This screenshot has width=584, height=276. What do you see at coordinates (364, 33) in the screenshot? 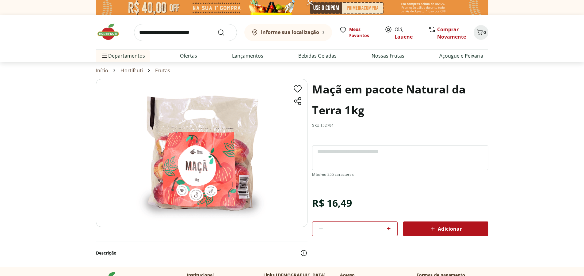
I see `span: Meus Favoritos` at bounding box center [364, 33].